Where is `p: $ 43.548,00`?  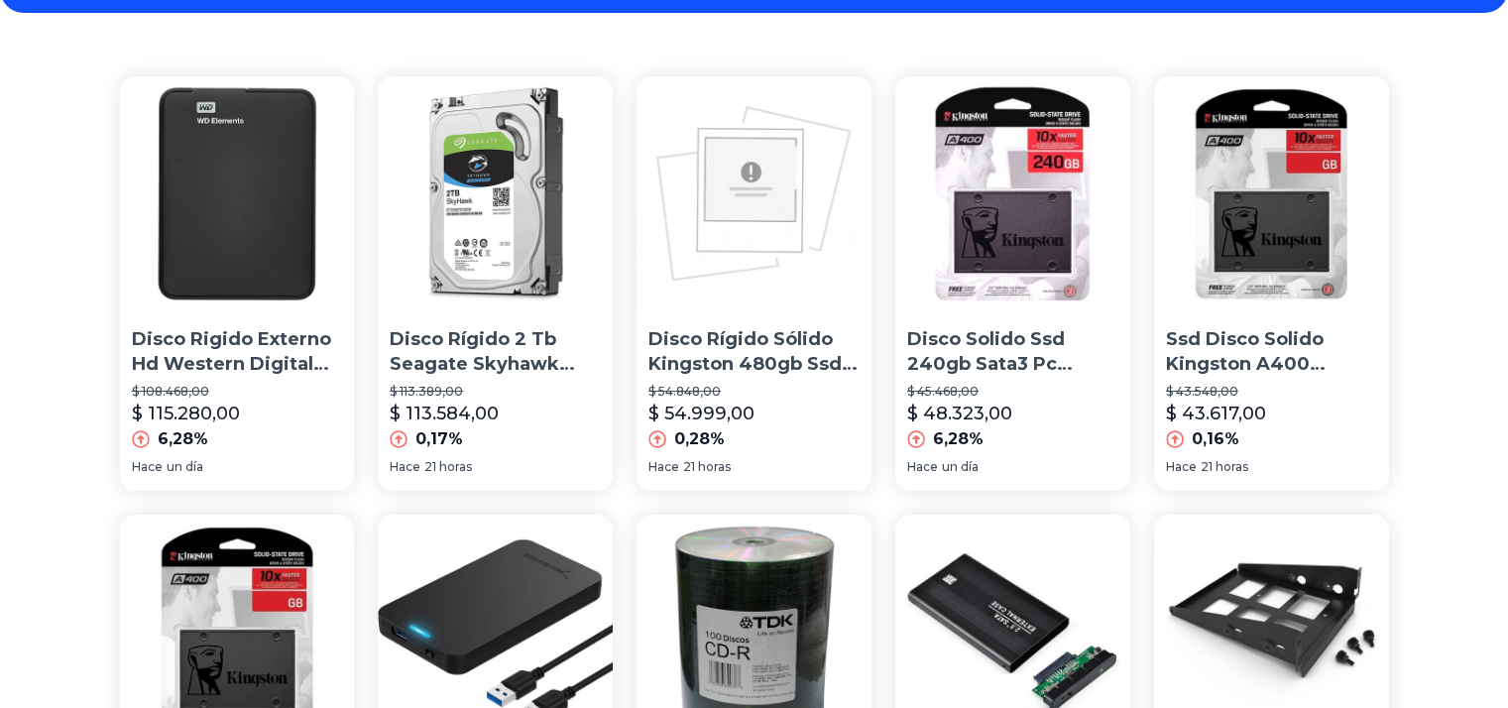
p: $ 43.548,00 is located at coordinates (1271, 392).